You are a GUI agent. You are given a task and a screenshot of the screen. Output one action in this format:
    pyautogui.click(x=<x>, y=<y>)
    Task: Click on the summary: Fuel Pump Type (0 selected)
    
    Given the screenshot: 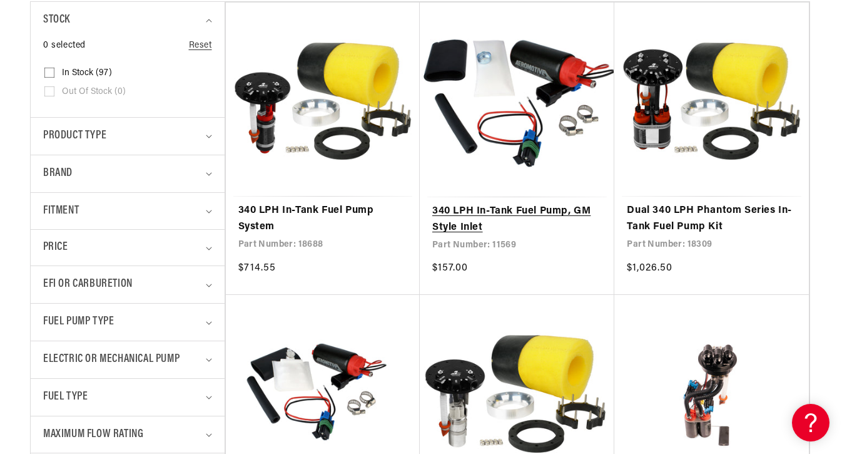 What is the action you would take?
    pyautogui.click(x=128, y=322)
    